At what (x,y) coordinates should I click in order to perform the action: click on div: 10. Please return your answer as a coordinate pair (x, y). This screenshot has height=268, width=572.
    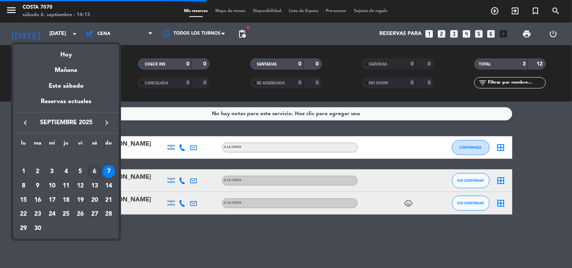
    Looking at the image, I should click on (52, 186).